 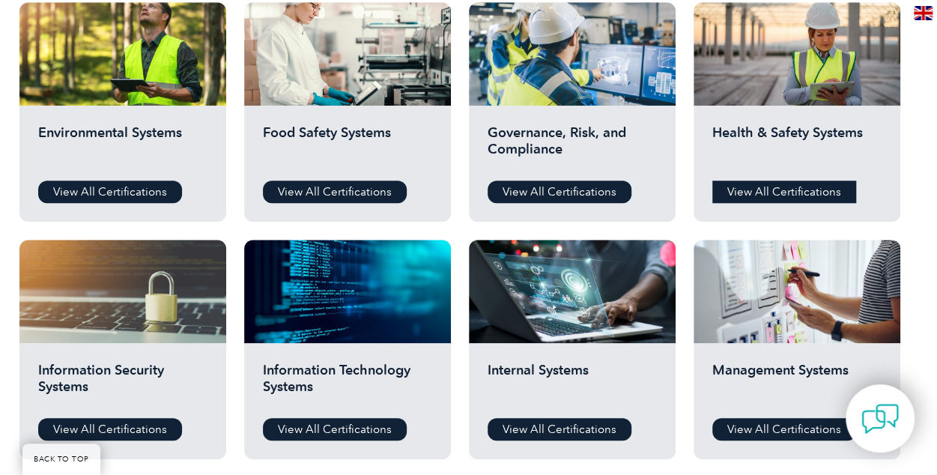 I want to click on h2: Information Technology Systems, so click(x=347, y=384).